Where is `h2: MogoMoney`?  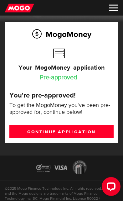
h2: MogoMoney is located at coordinates (61, 34).